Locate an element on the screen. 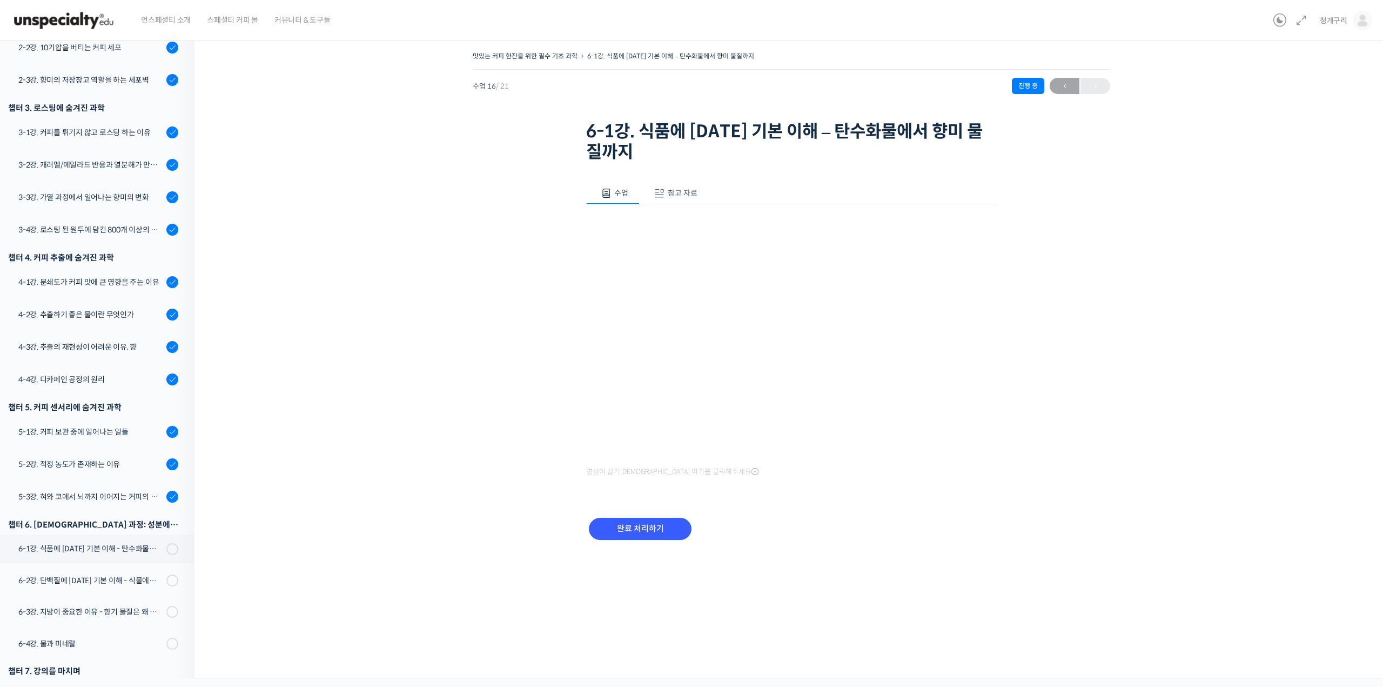 This screenshot has width=1383, height=687. a: 설정 is located at coordinates (173, 356).